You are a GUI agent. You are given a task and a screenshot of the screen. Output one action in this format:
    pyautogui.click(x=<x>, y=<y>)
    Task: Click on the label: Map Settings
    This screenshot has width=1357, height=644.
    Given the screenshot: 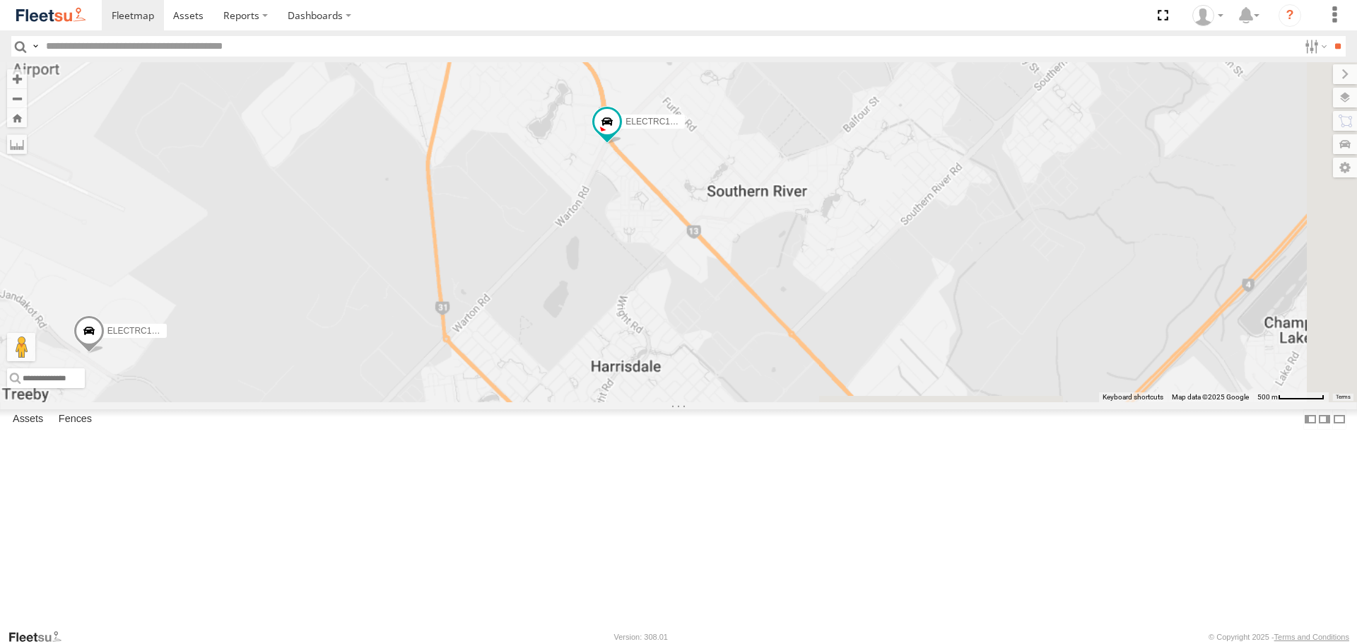 What is the action you would take?
    pyautogui.click(x=1345, y=168)
    